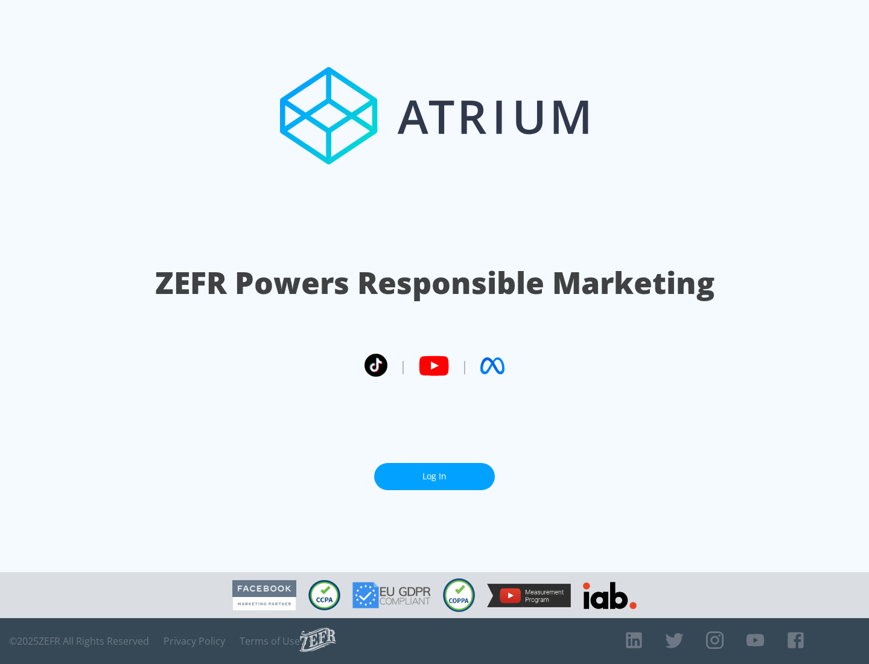 Image resolution: width=869 pixels, height=664 pixels. I want to click on img: COPPA Compliant, so click(459, 595).